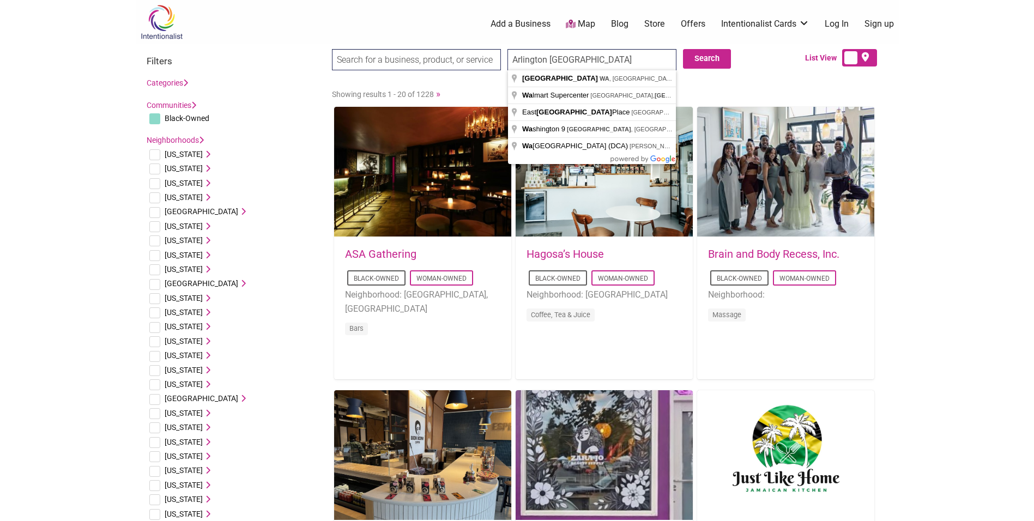  What do you see at coordinates (836, 24) in the screenshot?
I see `a: Log In` at bounding box center [836, 24].